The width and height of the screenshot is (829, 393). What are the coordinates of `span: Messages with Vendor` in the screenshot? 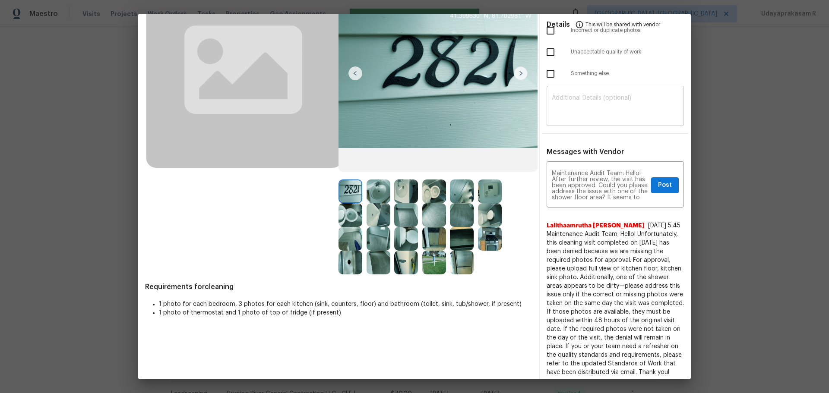 It's located at (585, 152).